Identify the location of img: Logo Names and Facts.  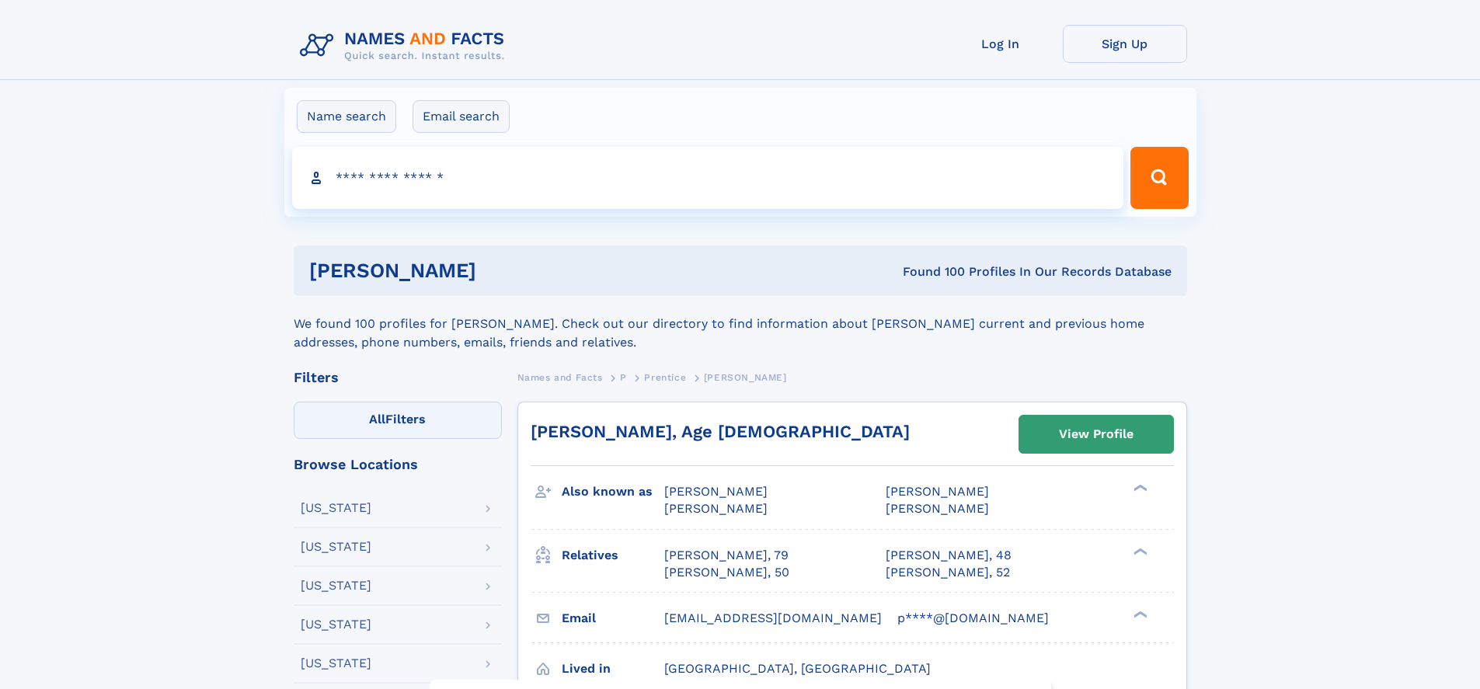
(406, 46).